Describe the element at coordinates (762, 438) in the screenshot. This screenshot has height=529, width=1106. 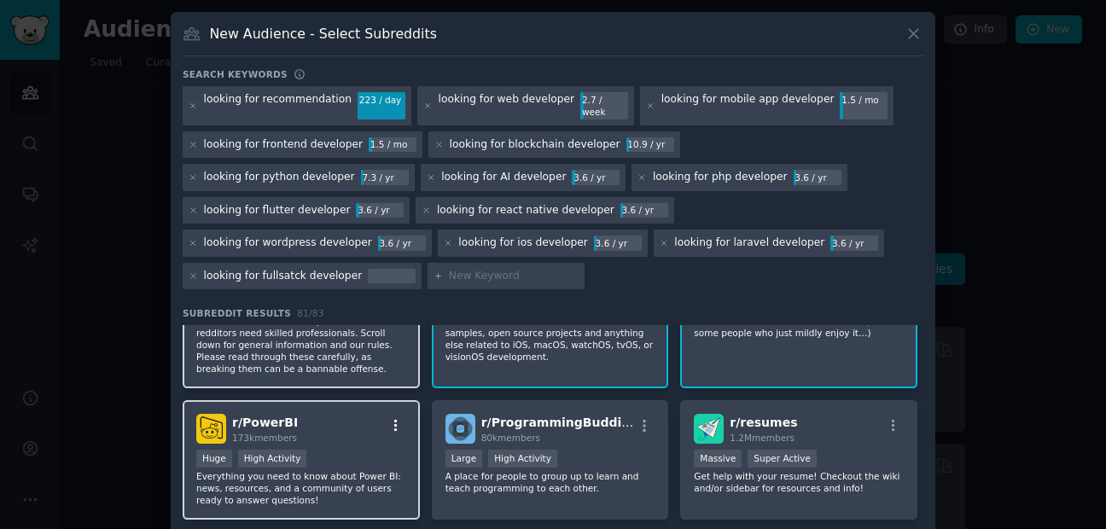
I see `span: 1.2M members` at that location.